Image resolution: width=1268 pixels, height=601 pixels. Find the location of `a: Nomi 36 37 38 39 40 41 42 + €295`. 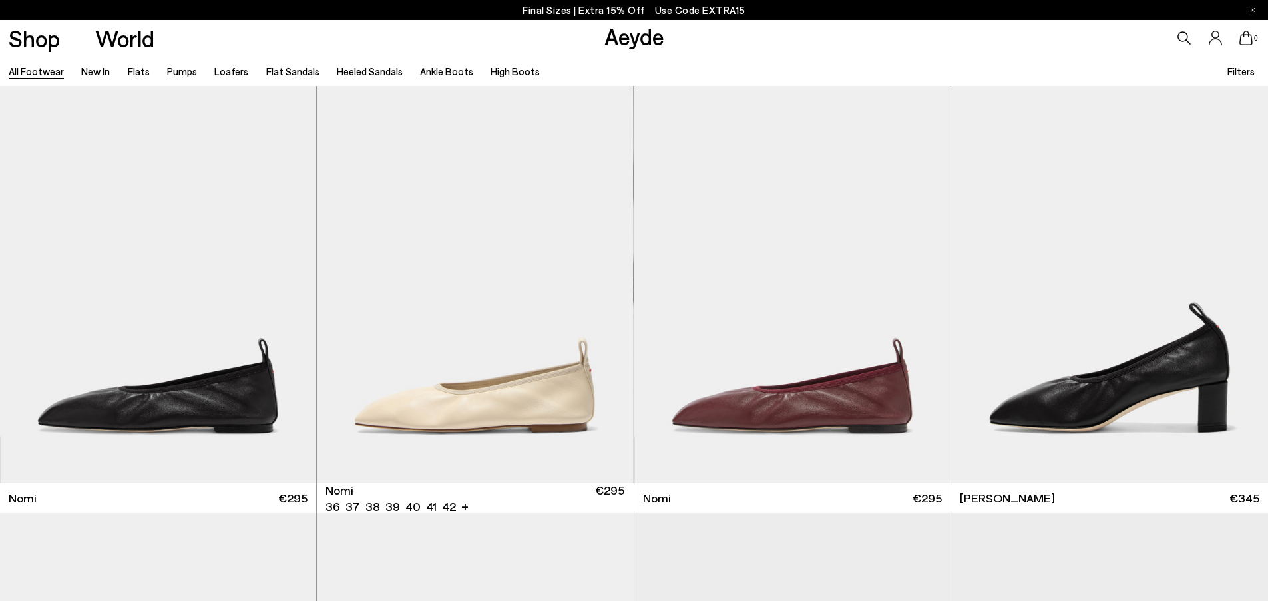

a: Nomi 36 37 38 39 40 41 42 + €295 is located at coordinates (475, 498).